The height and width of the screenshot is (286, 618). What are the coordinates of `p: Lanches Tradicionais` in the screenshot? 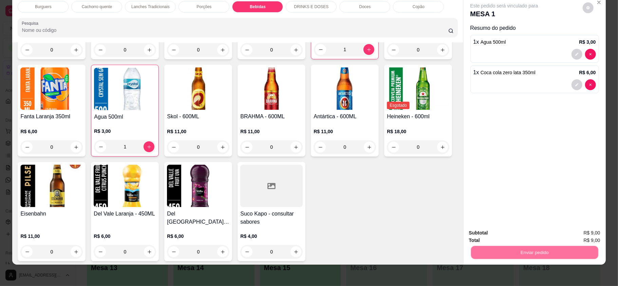 It's located at (150, 7).